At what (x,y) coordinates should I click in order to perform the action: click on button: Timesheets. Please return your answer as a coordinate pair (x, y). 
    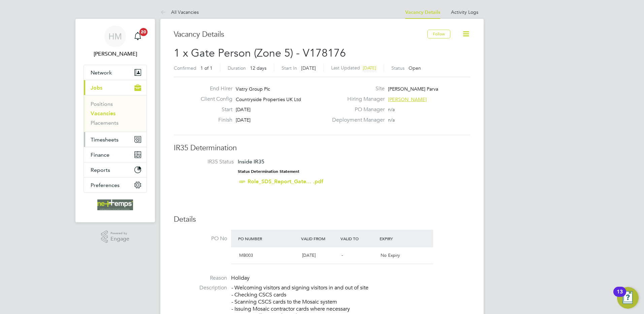
    Looking at the image, I should click on (115, 139).